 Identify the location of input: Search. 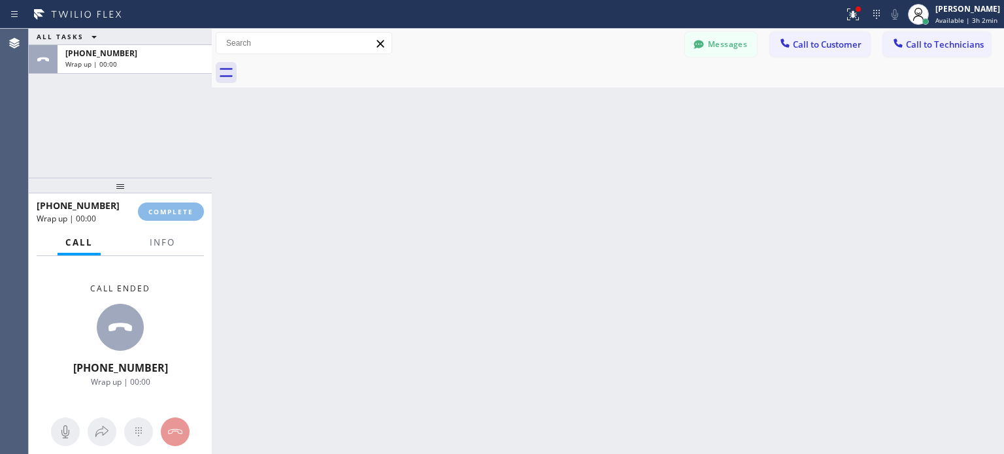
(304, 43).